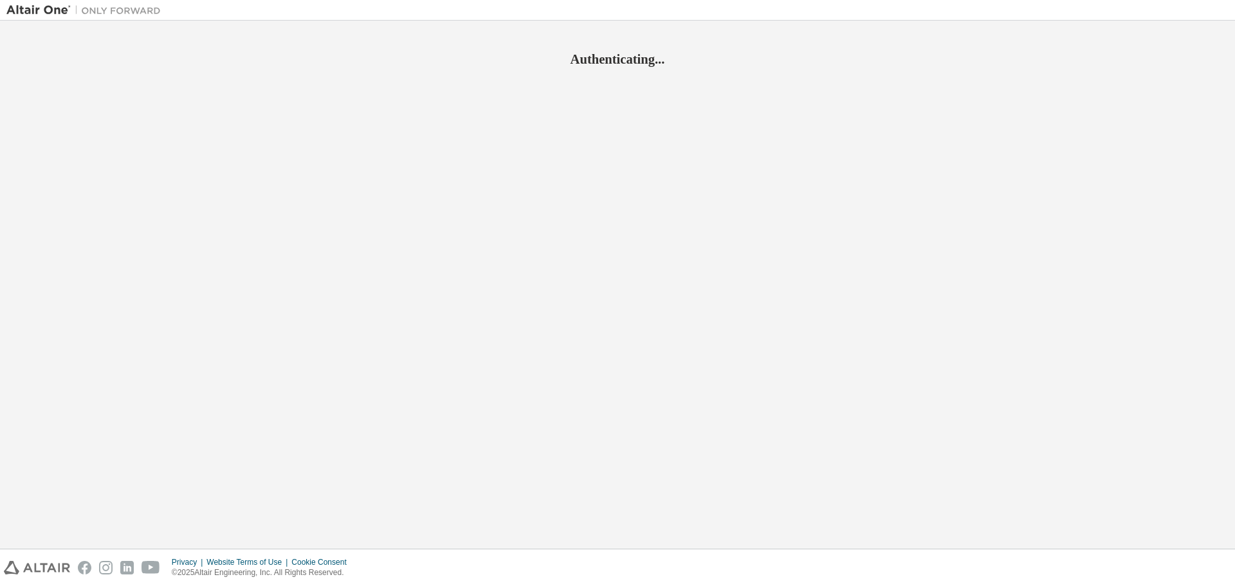 The image size is (1235, 586). I want to click on img: instagram.svg, so click(105, 567).